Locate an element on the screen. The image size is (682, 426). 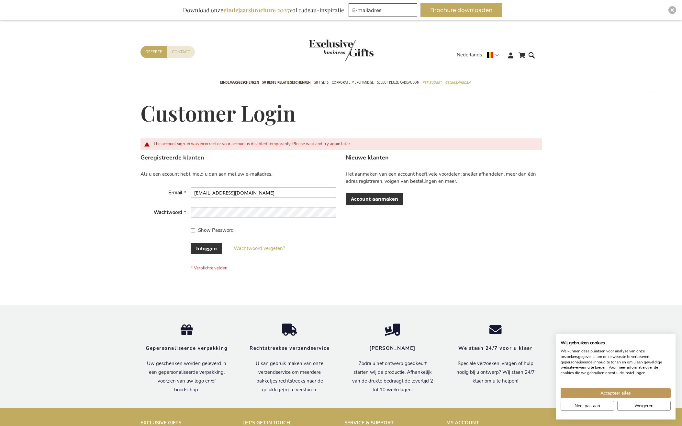
span: Eindejaarsgeschenken is located at coordinates (240, 82).